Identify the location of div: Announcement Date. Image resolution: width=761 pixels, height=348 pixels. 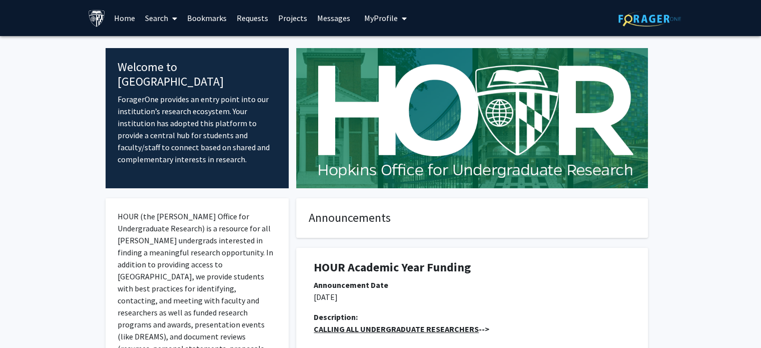
(472, 285).